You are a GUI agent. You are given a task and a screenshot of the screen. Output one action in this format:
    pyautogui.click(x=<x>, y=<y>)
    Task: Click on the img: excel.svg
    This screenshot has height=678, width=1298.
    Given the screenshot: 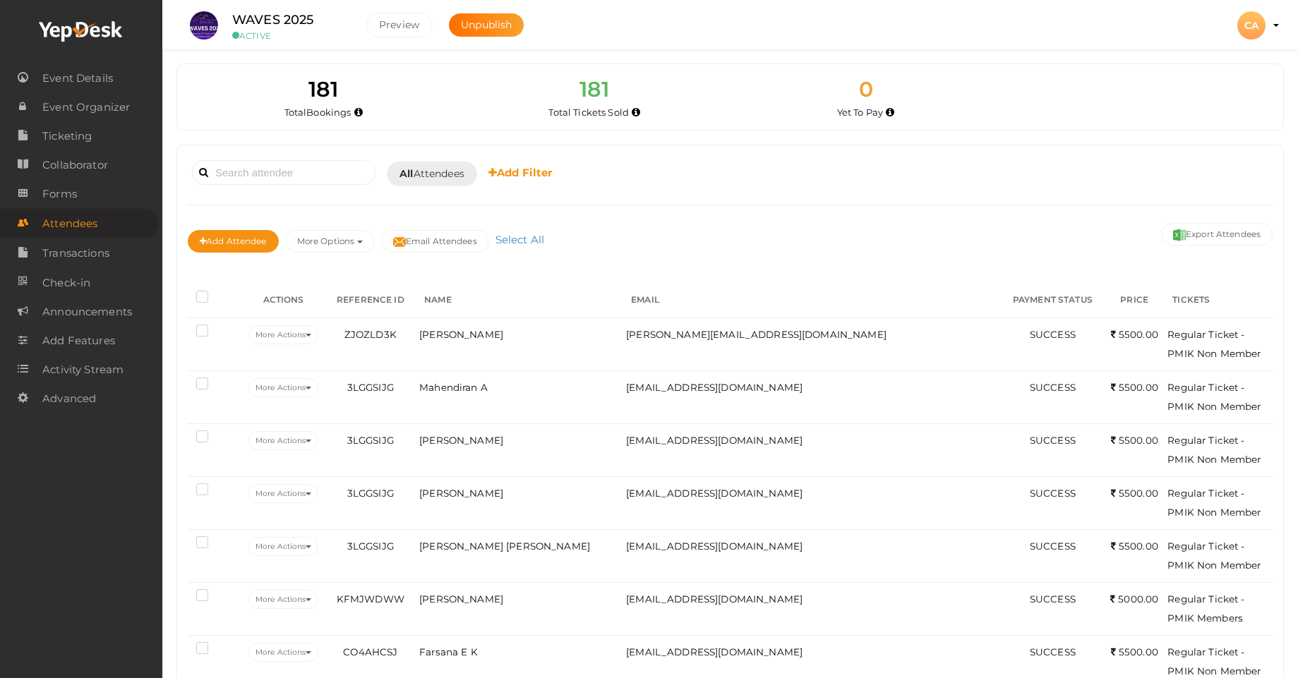 What is the action you would take?
    pyautogui.click(x=1179, y=235)
    